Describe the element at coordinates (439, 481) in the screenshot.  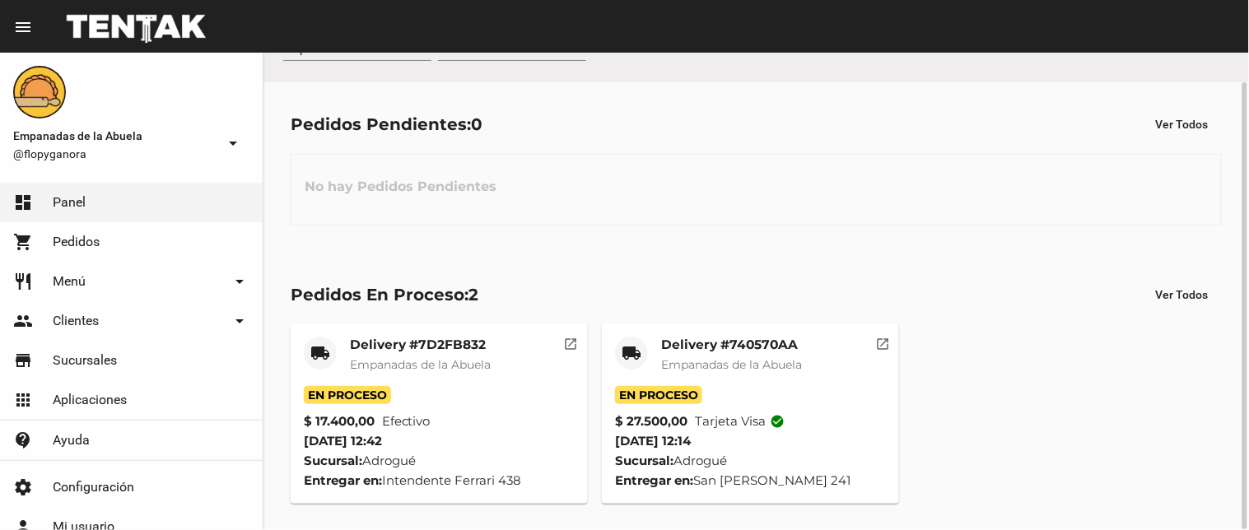
I see `div: Intendente Ferrari 438` at that location.